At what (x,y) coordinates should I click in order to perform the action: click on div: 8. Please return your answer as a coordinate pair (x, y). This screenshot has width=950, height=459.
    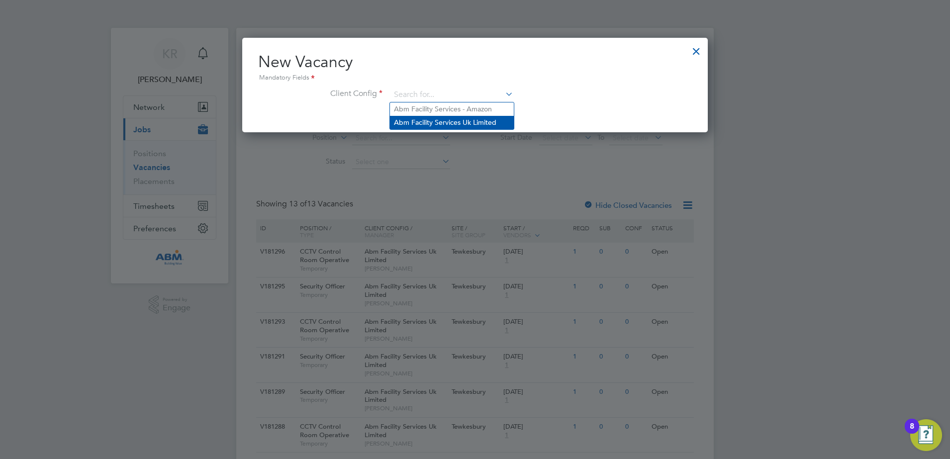
    Looking at the image, I should click on (911, 433).